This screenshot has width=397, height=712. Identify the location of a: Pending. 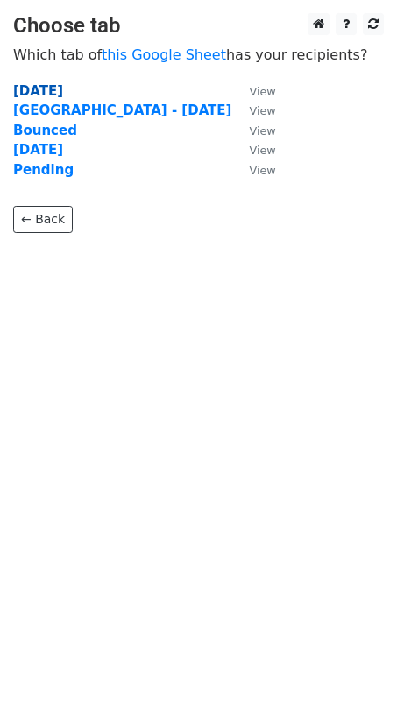
(43, 170).